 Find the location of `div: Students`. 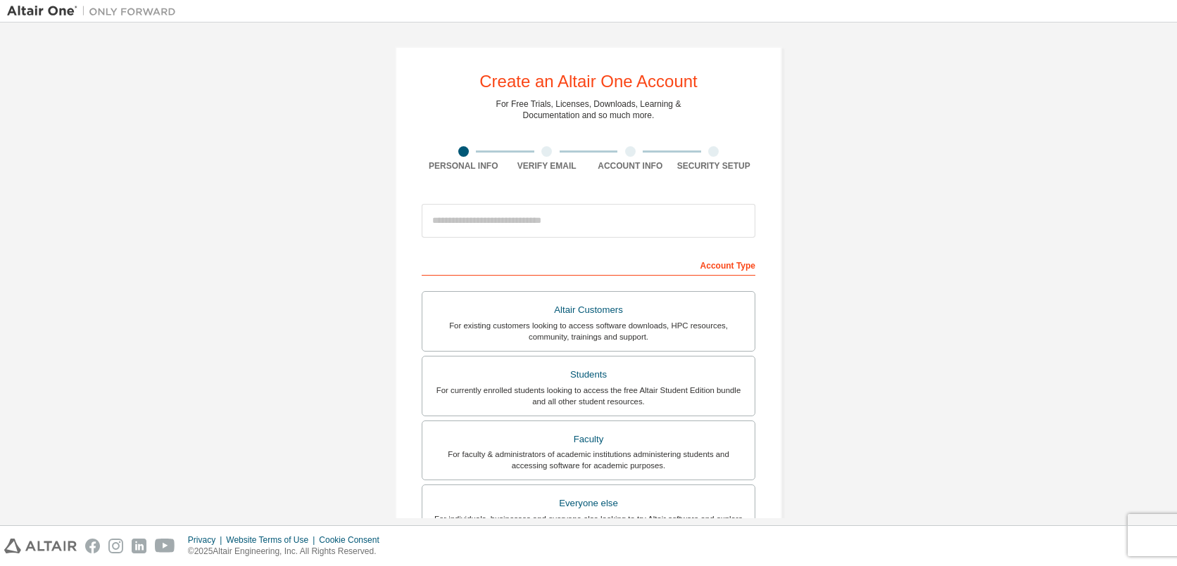

div: Students is located at coordinates (588, 375).